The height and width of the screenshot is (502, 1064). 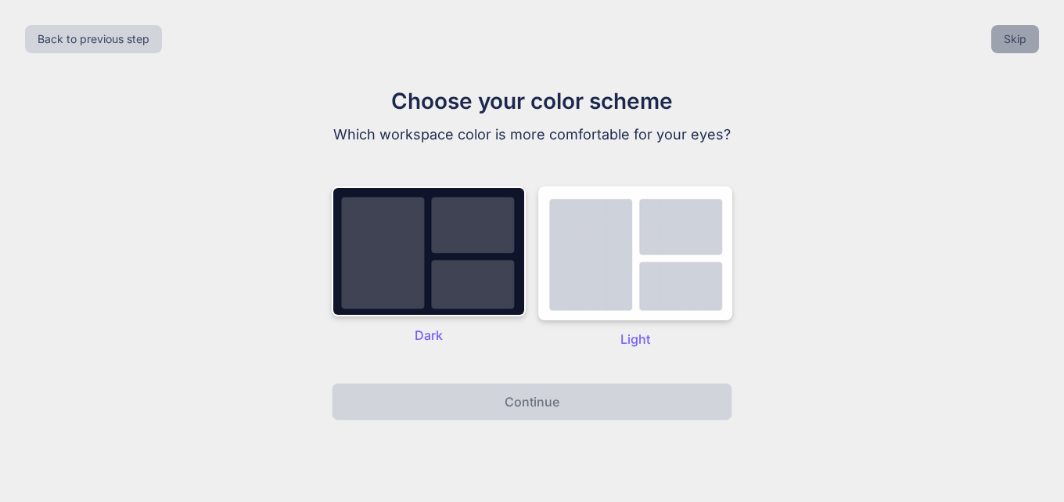 I want to click on h1: Choose your color scheme, so click(x=532, y=101).